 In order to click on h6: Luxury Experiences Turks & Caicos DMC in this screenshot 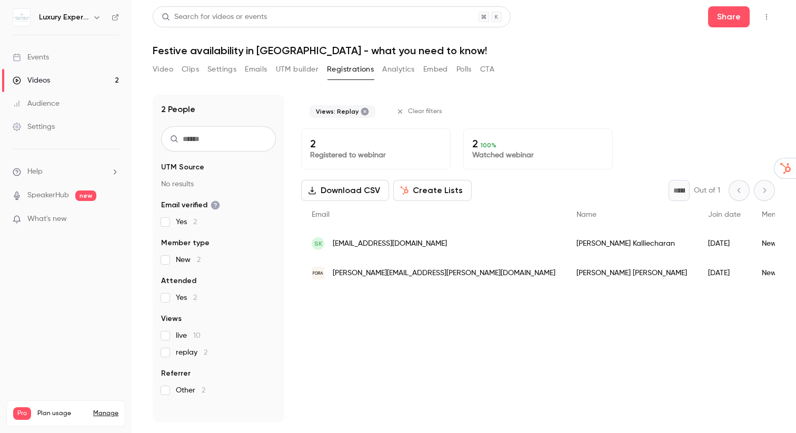, I will do `click(64, 17)`.